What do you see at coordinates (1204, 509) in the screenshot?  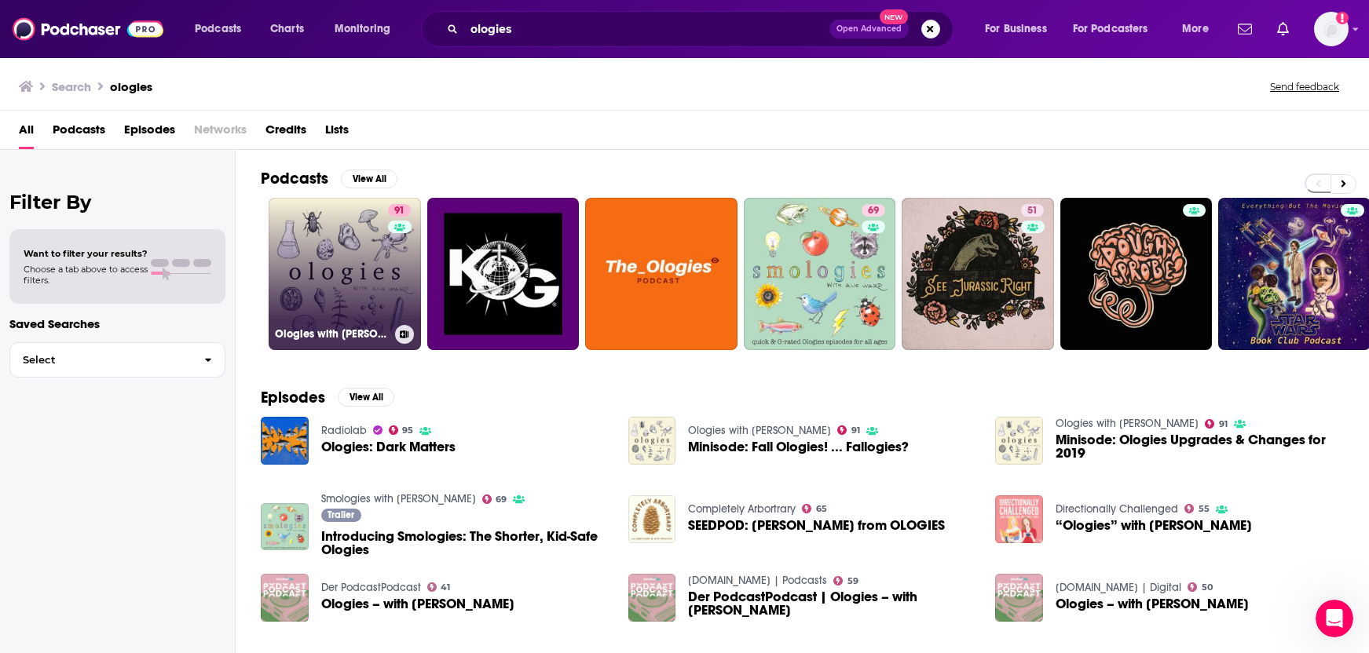 I see `span: 55` at bounding box center [1204, 509].